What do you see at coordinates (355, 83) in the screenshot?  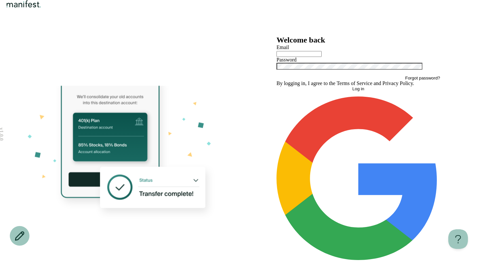 I see `a: Terms of Service` at bounding box center [355, 83].